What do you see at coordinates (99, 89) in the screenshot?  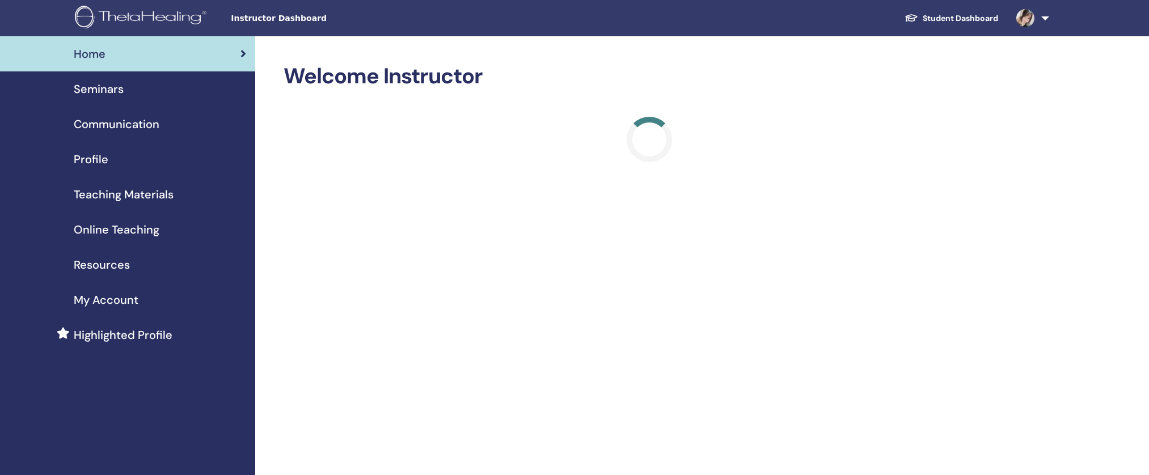 I see `span: Seminars` at bounding box center [99, 89].